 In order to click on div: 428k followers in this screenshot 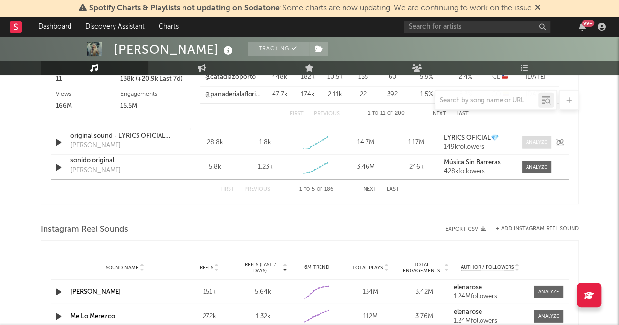, I will do `click(478, 172)`.